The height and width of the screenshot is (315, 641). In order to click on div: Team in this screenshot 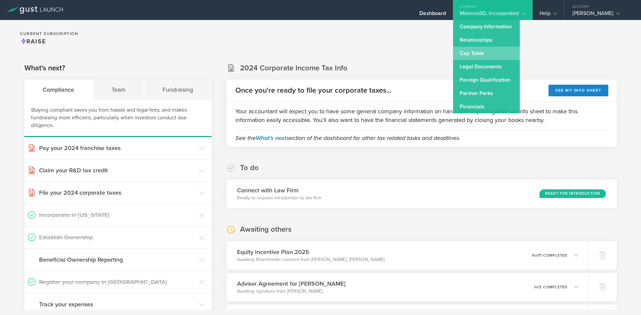, I will do `click(119, 90)`.